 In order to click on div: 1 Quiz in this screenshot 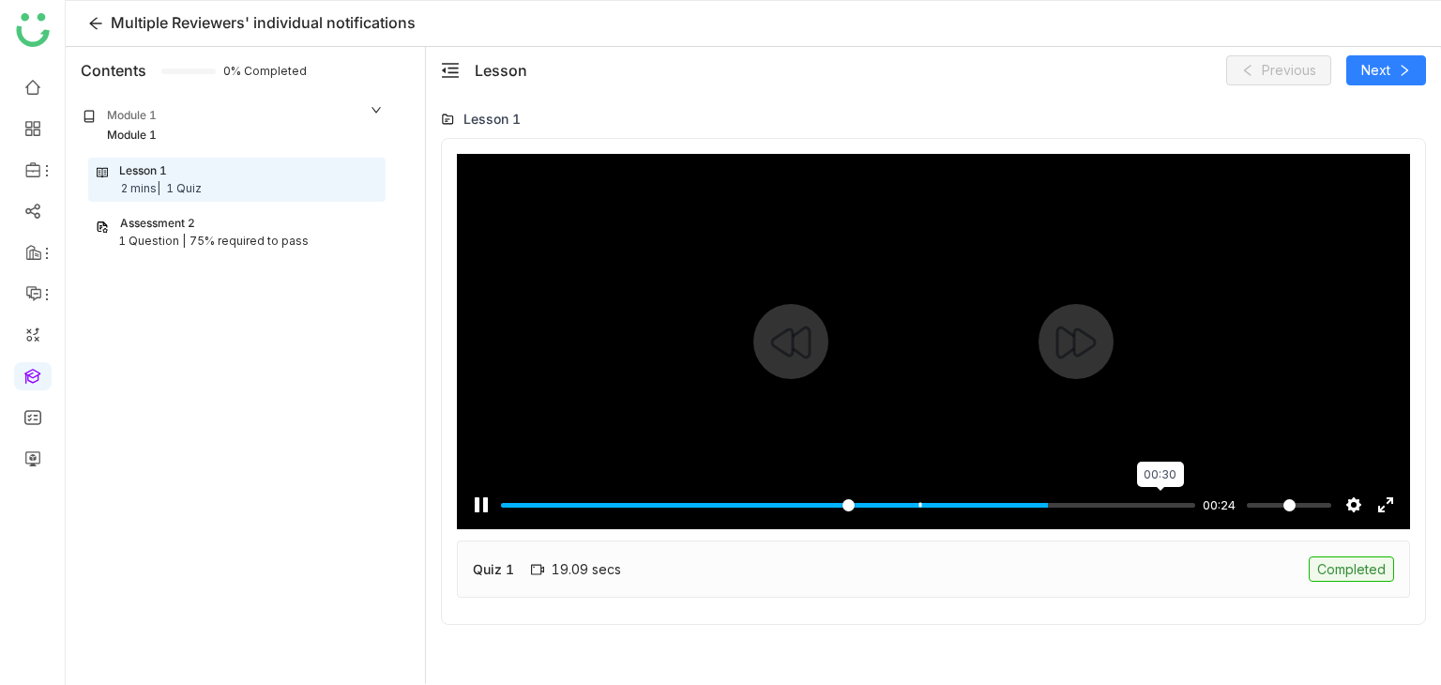, I will do `click(184, 189)`.